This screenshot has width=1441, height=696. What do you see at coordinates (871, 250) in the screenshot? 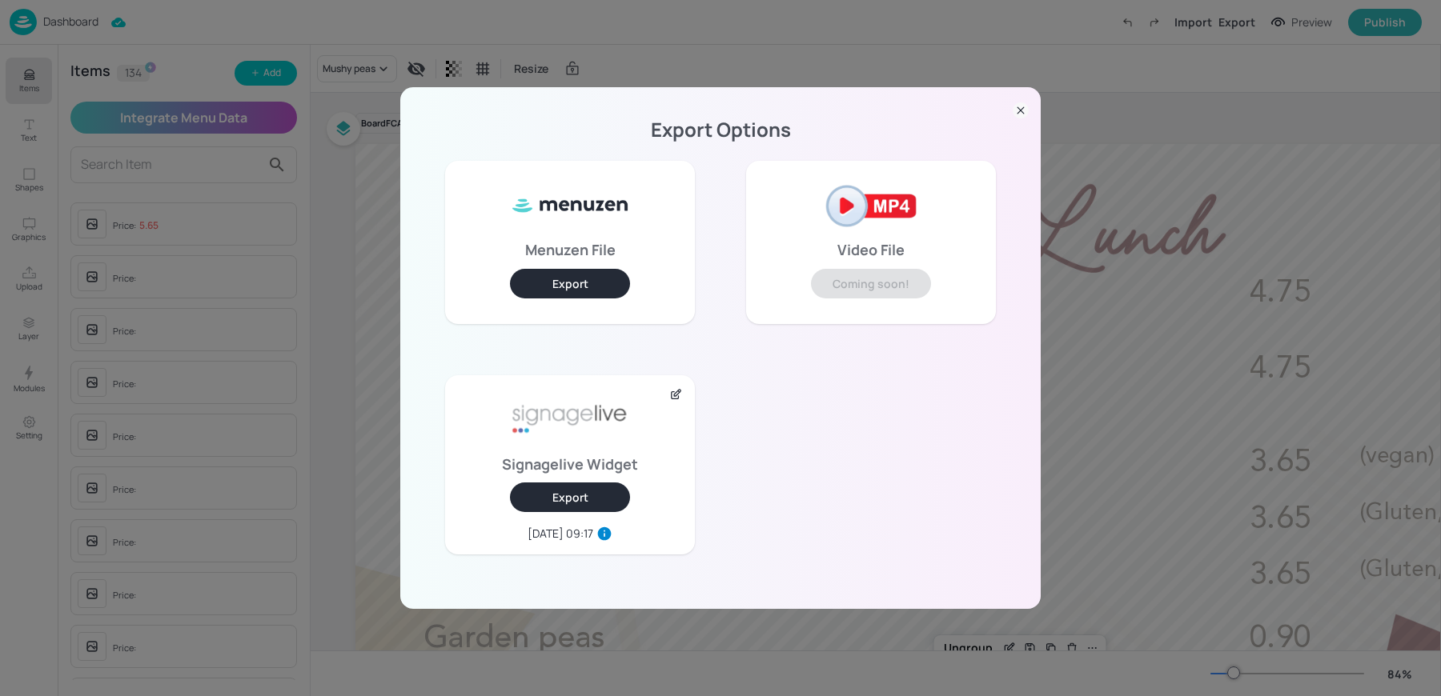
I see `p: Video File` at bounding box center [871, 250].